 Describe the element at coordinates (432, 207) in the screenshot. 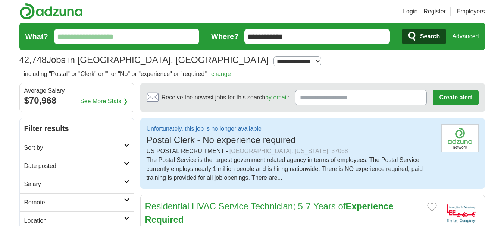

I see `button: Add to favorite jobs` at that location.